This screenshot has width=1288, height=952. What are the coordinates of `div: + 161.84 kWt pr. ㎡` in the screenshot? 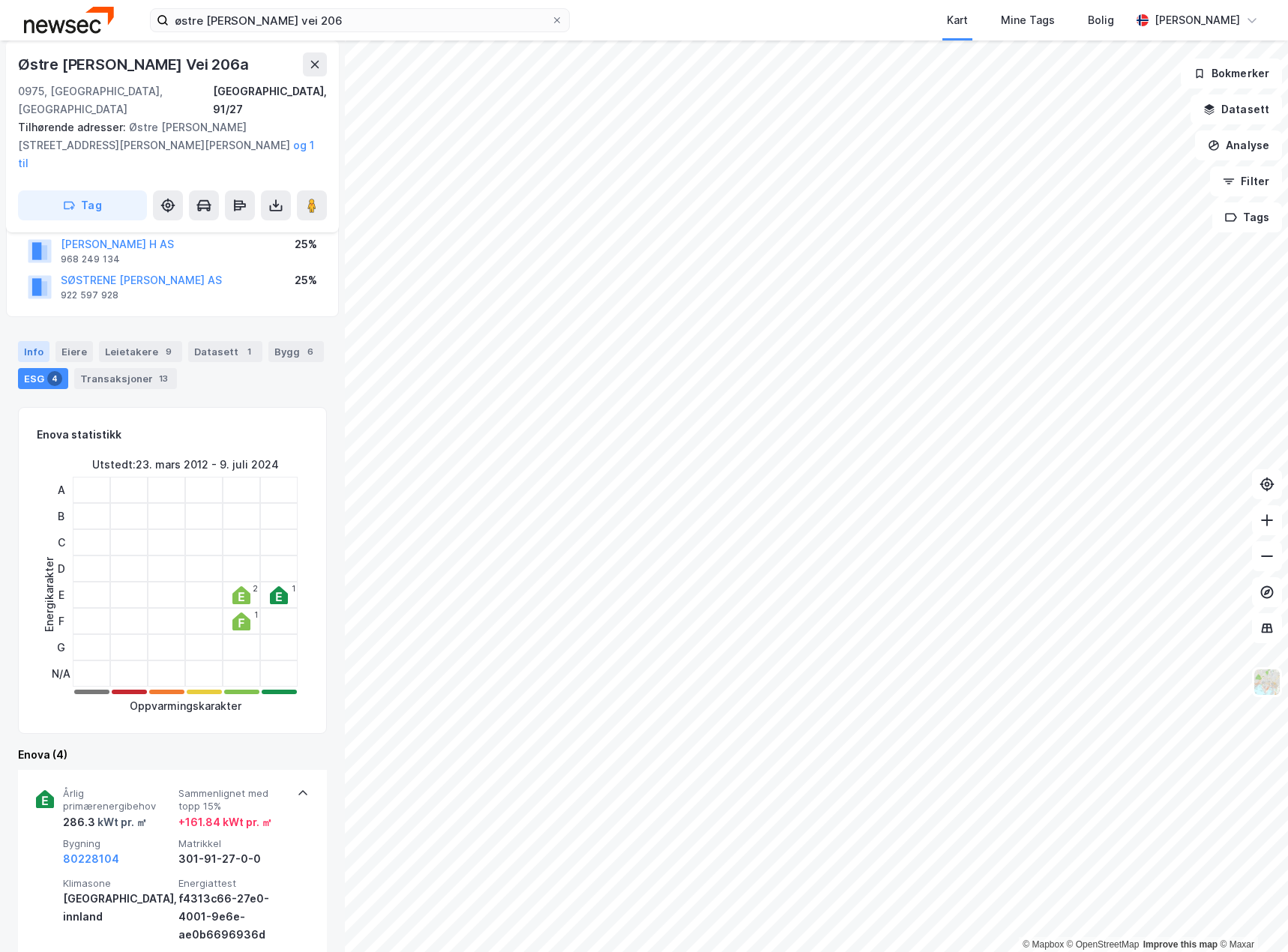 It's located at (225, 822).